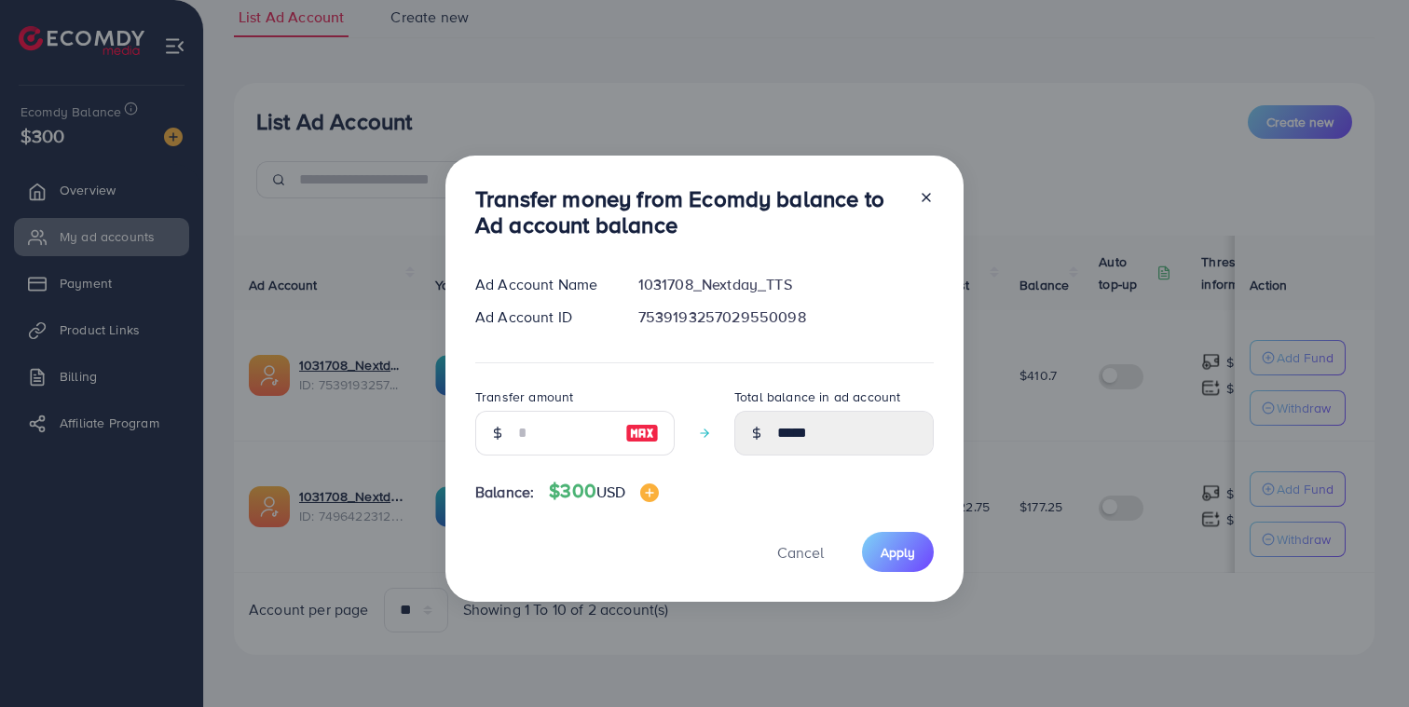 The height and width of the screenshot is (707, 1409). What do you see at coordinates (786, 317) in the screenshot?
I see `div: 7539193257029550098` at bounding box center [786, 317].